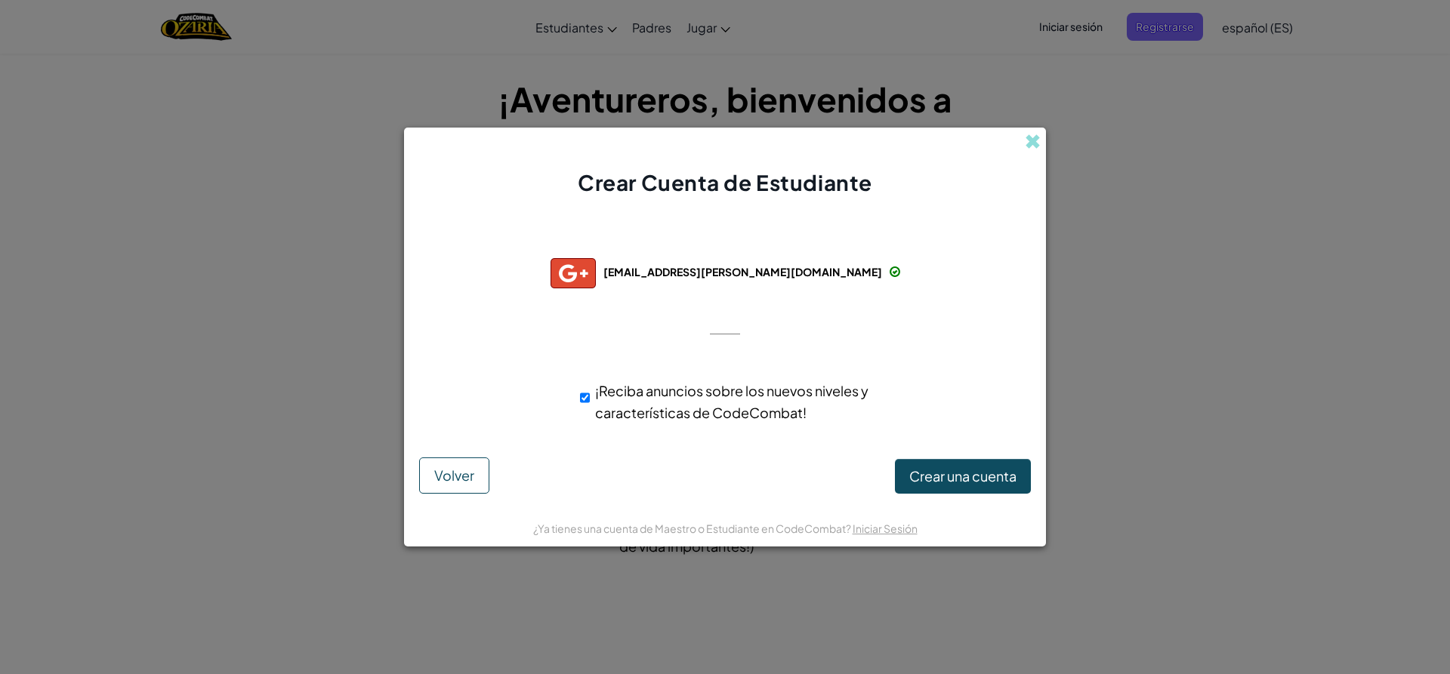 Image resolution: width=1450 pixels, height=674 pixels. Describe the element at coordinates (963, 476) in the screenshot. I see `span: Crear una cuenta` at that location.